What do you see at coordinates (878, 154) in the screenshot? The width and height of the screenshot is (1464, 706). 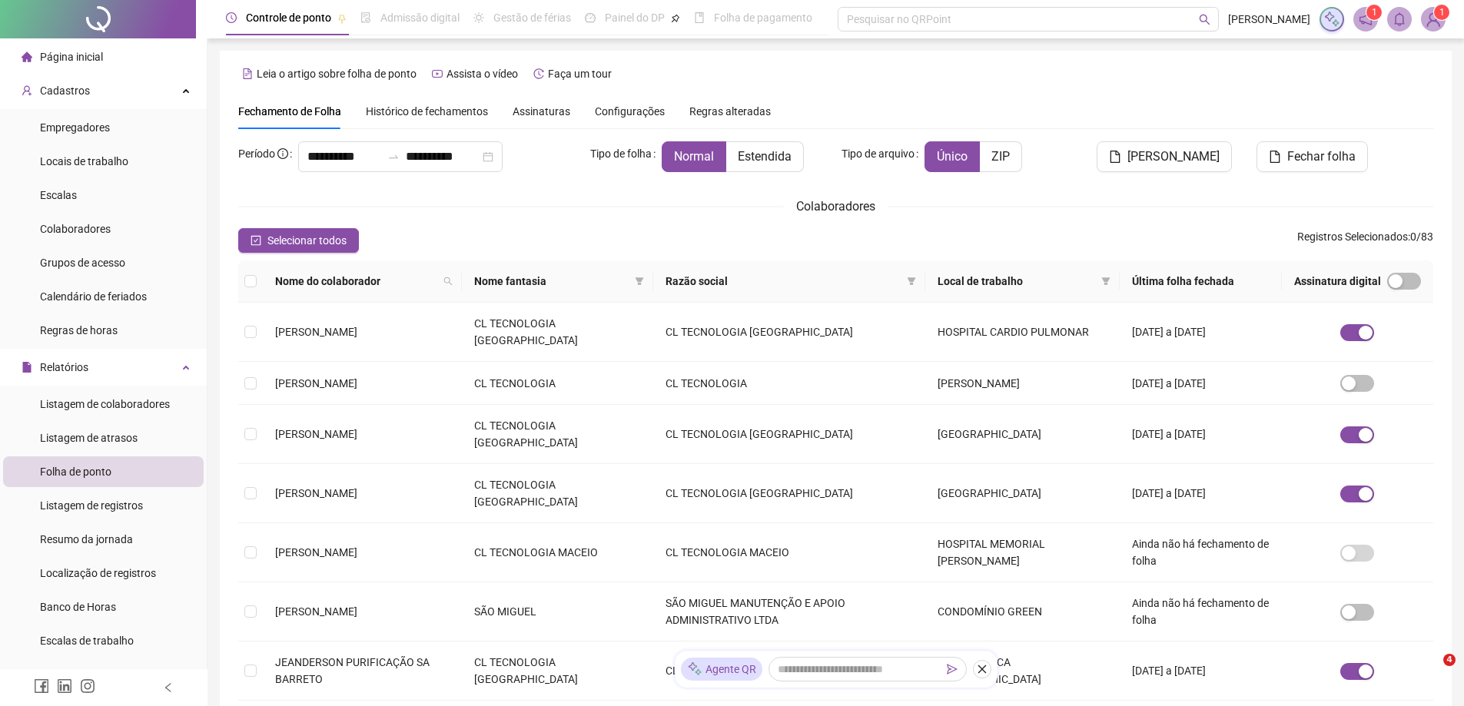 I see `span: Tipo de arquivo` at bounding box center [878, 154].